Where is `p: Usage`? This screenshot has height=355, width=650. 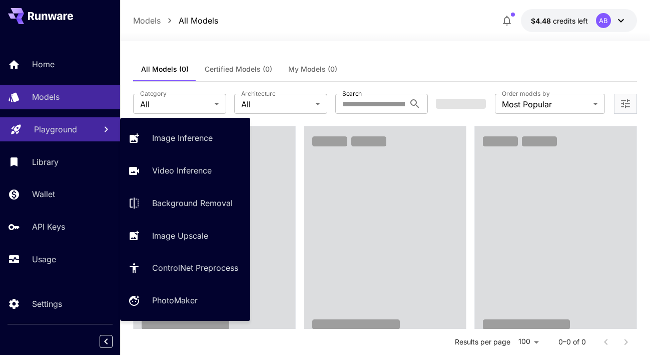 p: Usage is located at coordinates (44, 259).